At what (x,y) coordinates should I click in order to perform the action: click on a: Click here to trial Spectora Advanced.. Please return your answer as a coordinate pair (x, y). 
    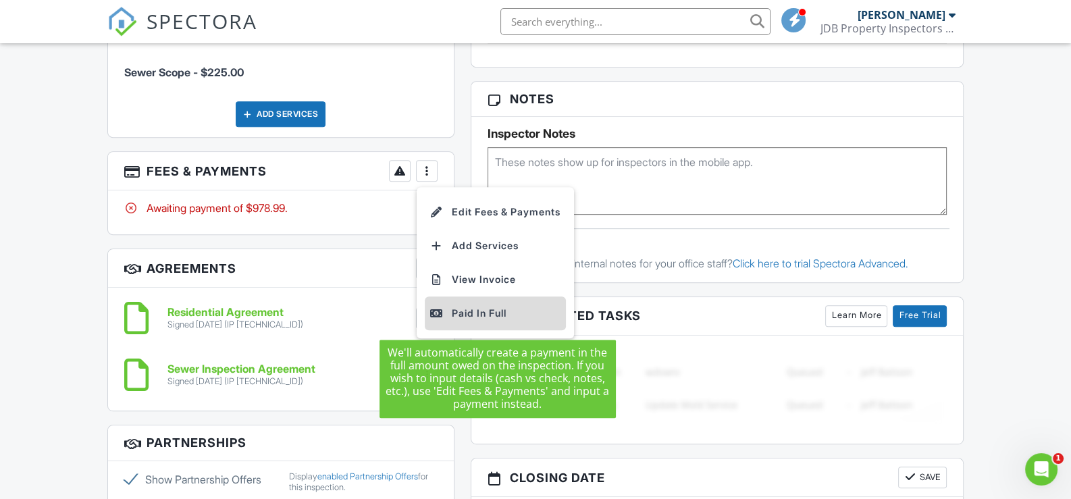
    Looking at the image, I should click on (821, 263).